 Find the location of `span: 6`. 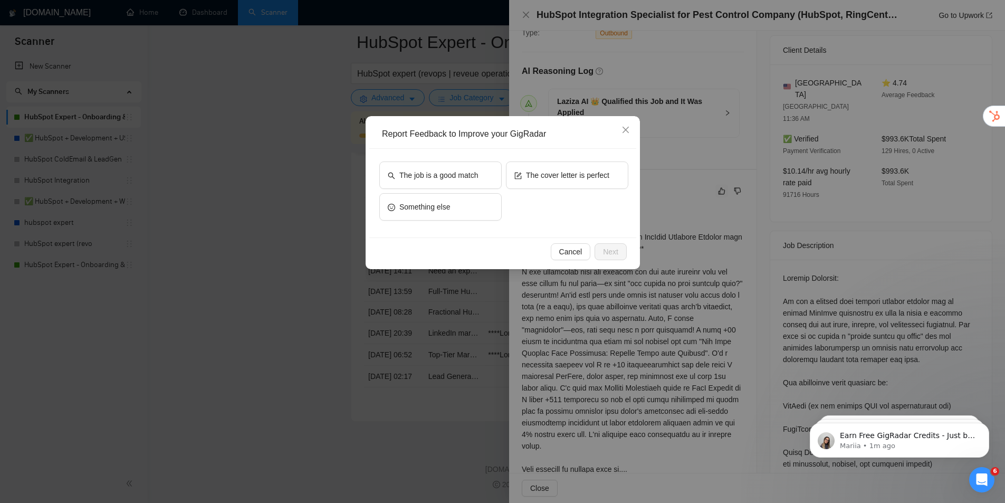

span: 6 is located at coordinates (995, 471).